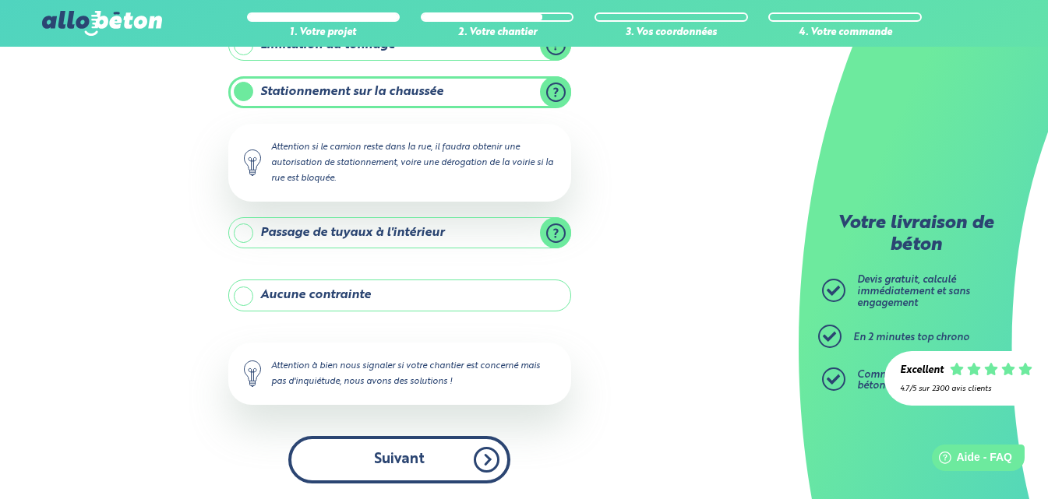  What do you see at coordinates (102, 23) in the screenshot?
I see `img: allobéton` at bounding box center [102, 23].